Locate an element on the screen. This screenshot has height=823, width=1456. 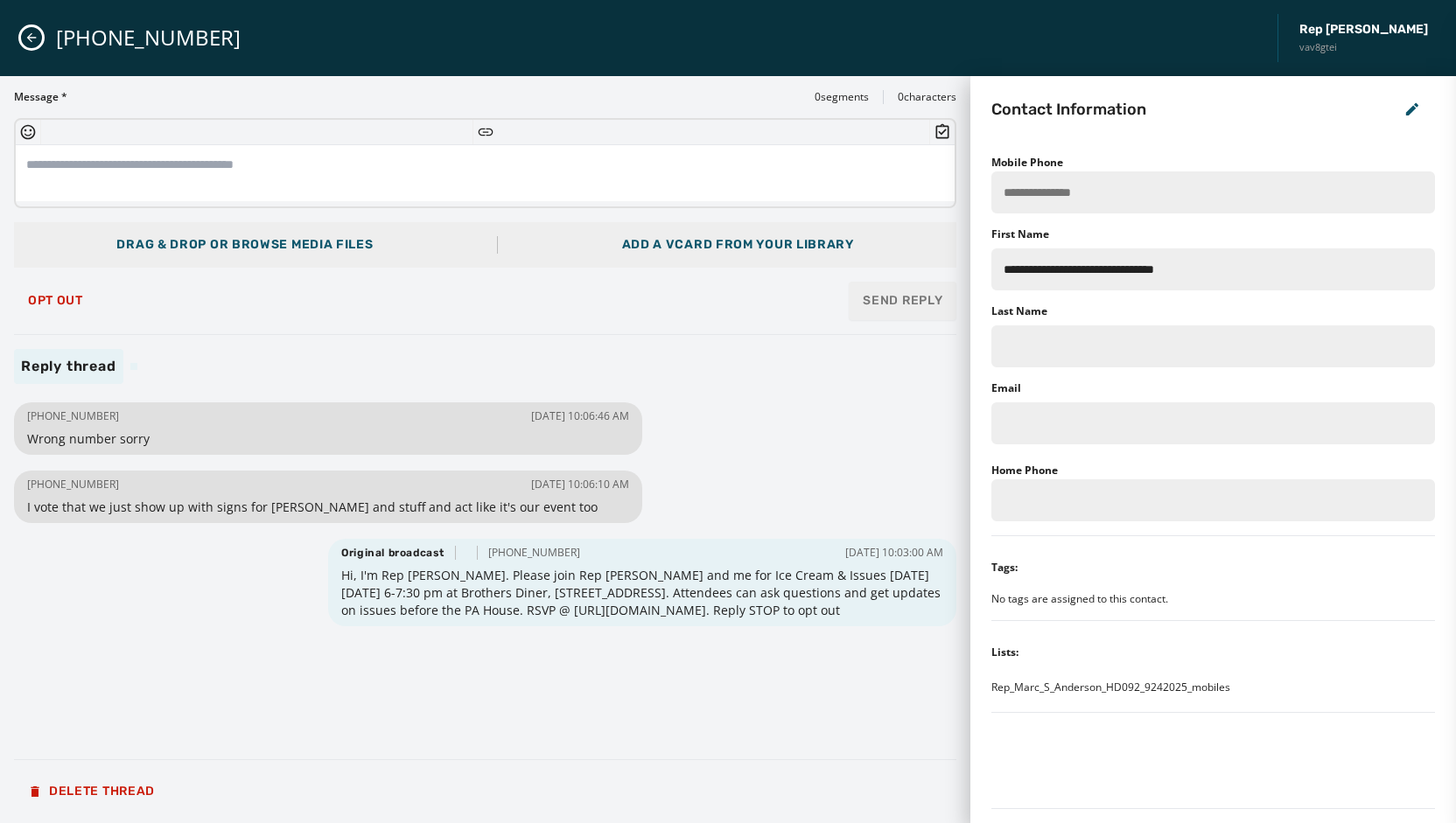
span: Delete Thread is located at coordinates (91, 791).